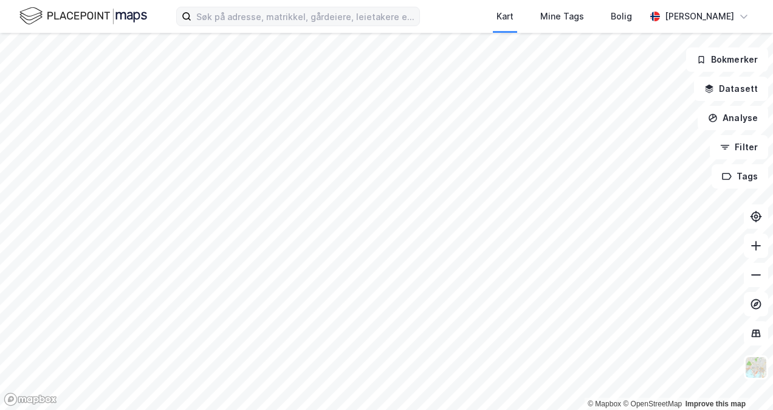 The width and height of the screenshot is (773, 410). What do you see at coordinates (727, 60) in the screenshot?
I see `button: Bokmerker` at bounding box center [727, 60].